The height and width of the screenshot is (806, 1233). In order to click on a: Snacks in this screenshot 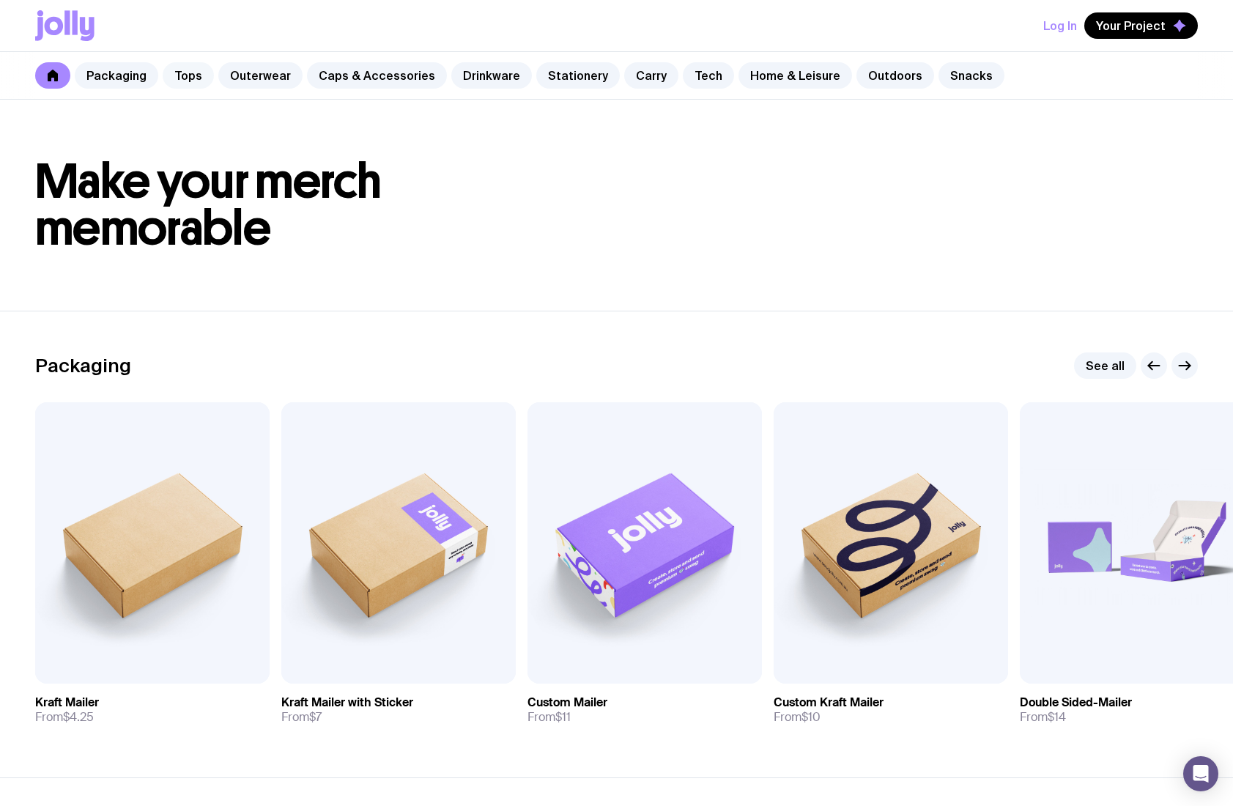, I will do `click(972, 75)`.